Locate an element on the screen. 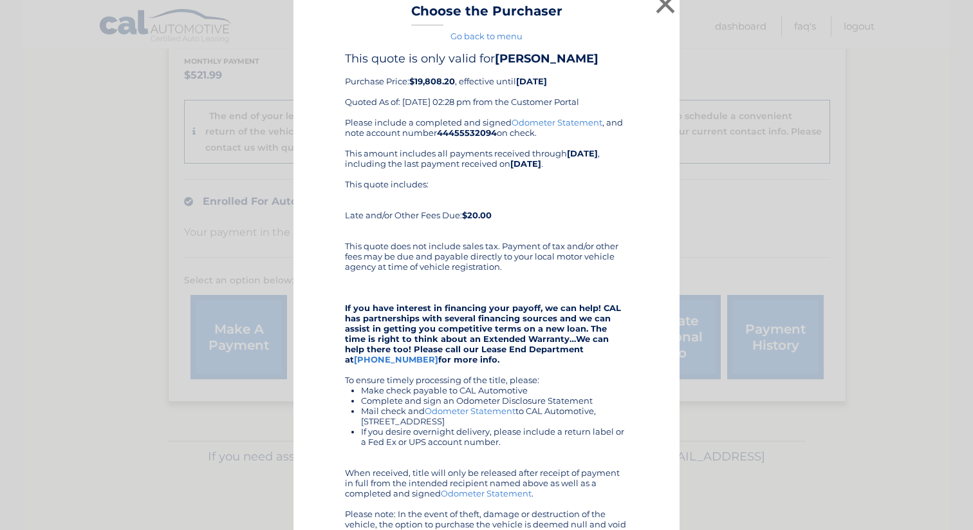 This screenshot has width=973, height=530. b: $20.00 is located at coordinates (477, 215).